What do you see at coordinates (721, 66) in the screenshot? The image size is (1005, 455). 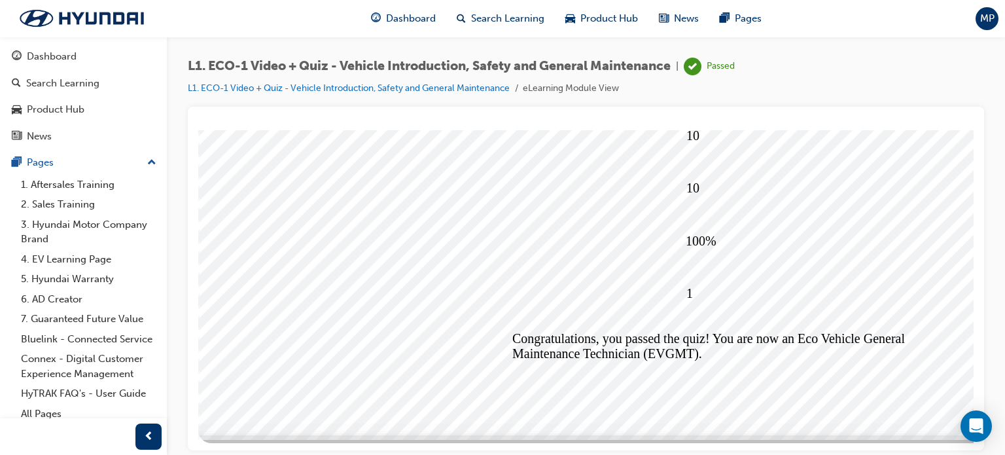 I see `div: Passed` at bounding box center [721, 66].